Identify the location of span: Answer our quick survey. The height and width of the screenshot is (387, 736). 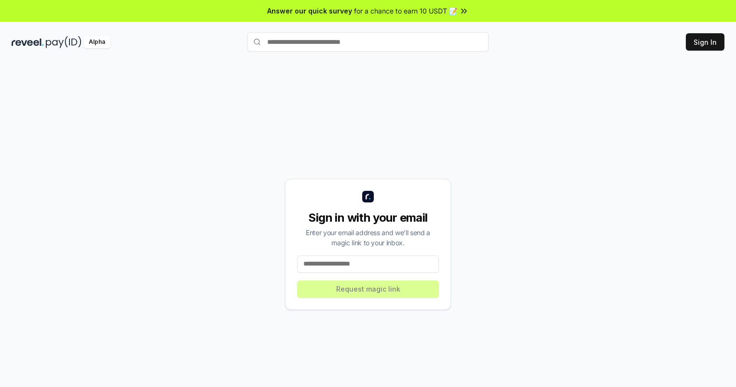
(310, 11).